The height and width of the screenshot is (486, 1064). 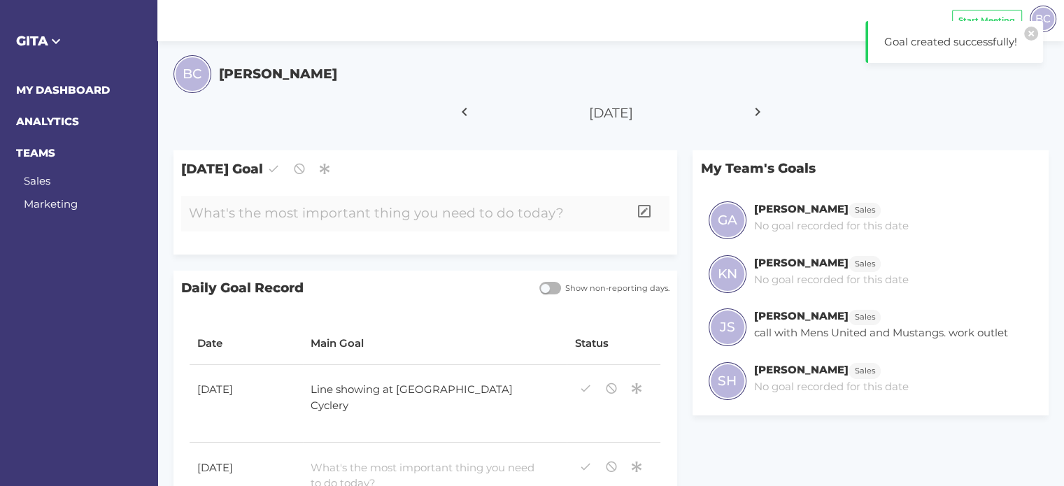 I want to click on span: GA, so click(x=727, y=220).